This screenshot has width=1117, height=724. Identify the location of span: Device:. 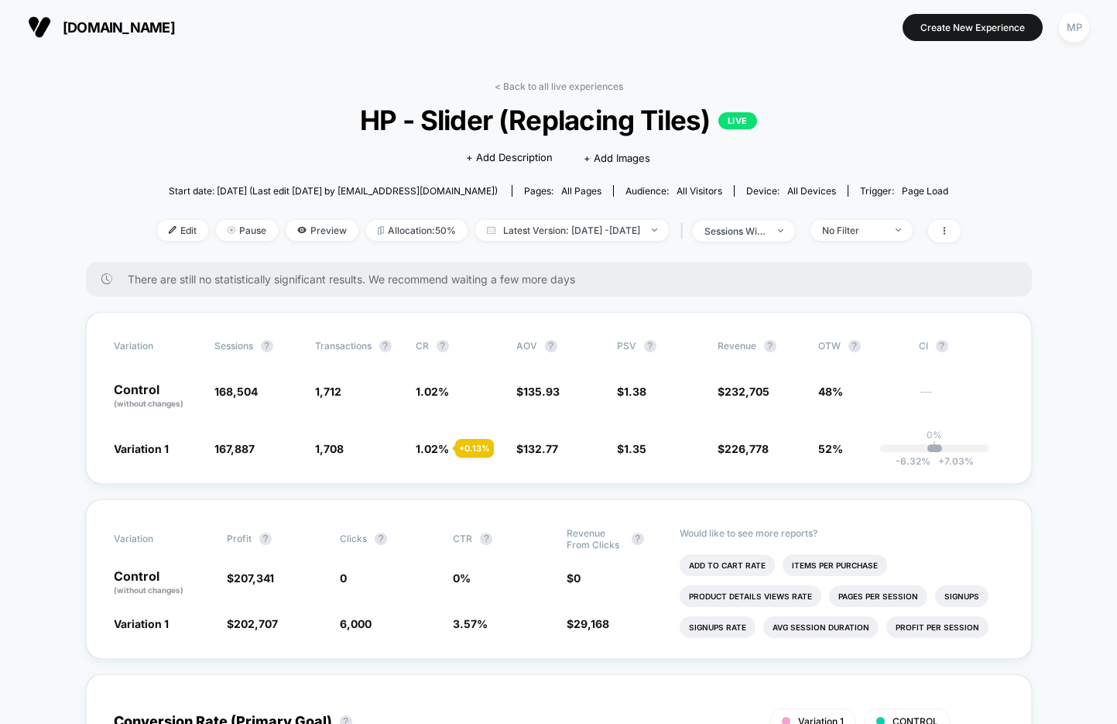
(790, 190).